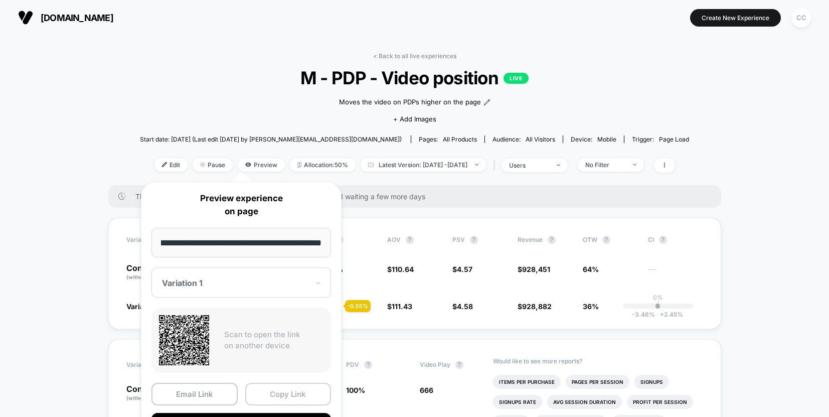 This screenshot has width=829, height=417. What do you see at coordinates (144, 306) in the screenshot?
I see `span: Variation 1` at bounding box center [144, 306].